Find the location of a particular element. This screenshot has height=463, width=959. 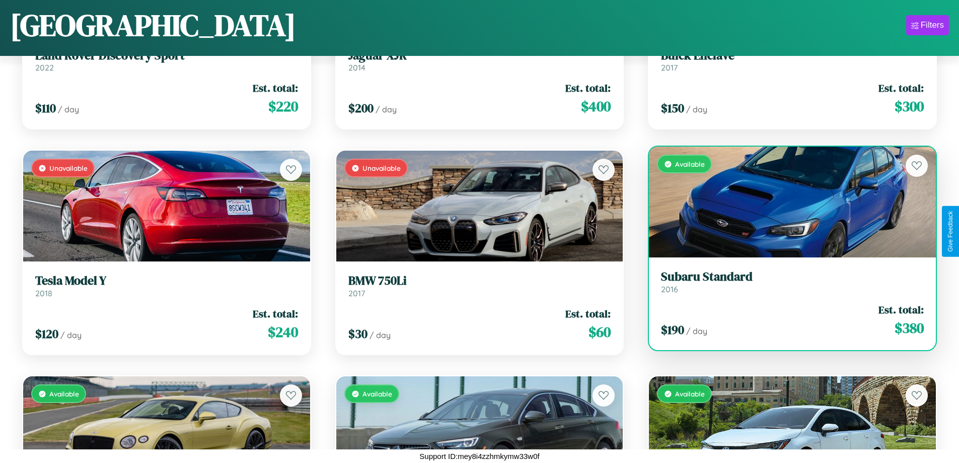

span: $ 240 is located at coordinates (283, 332).